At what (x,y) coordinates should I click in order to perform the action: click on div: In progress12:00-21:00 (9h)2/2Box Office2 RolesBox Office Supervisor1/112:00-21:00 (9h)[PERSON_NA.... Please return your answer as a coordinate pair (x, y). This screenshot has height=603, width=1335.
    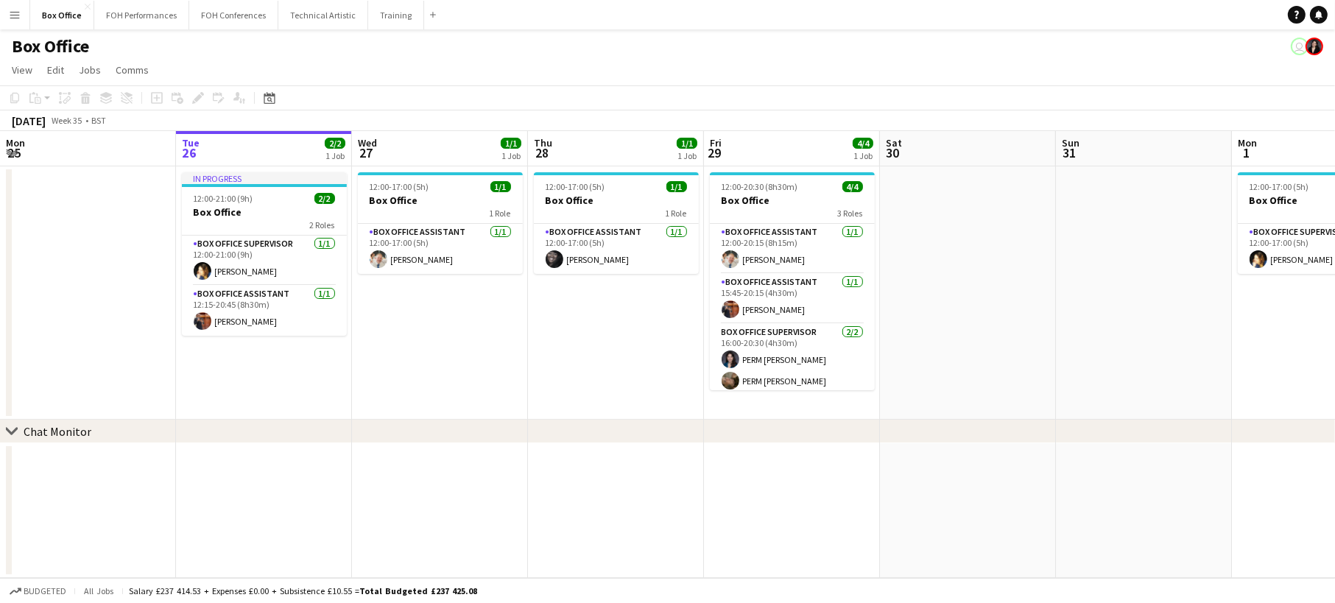
    Looking at the image, I should click on (264, 254).